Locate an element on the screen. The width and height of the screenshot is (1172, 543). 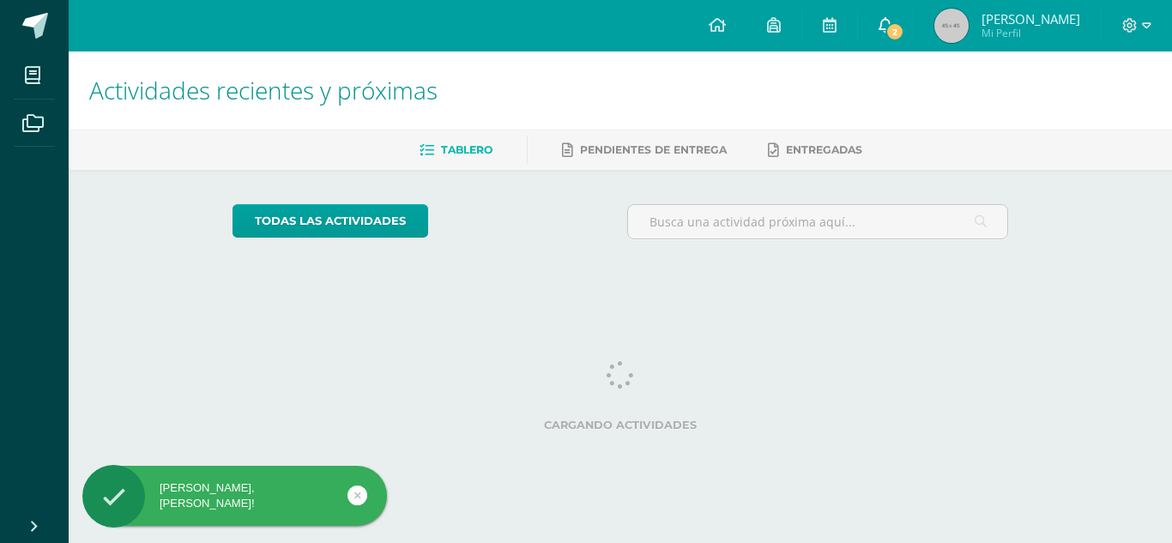
span: Pendientes de entrega is located at coordinates (653, 149).